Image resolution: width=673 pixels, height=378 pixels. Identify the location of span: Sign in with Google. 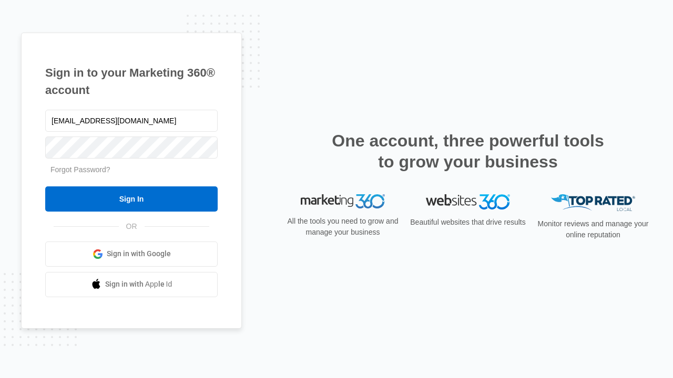
(139, 254).